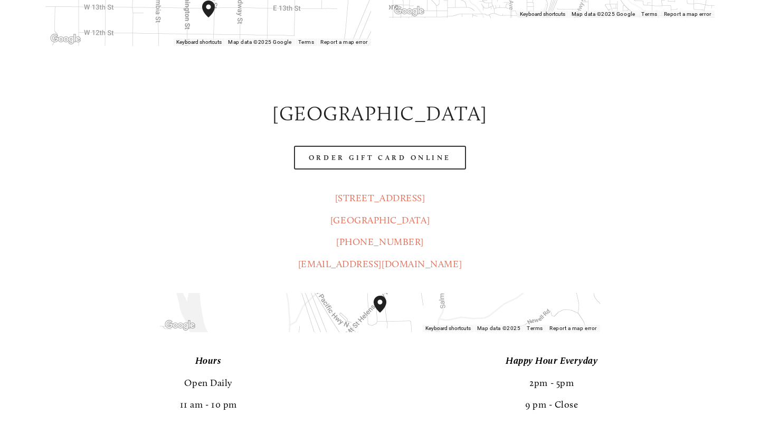  I want to click on a: Report a map error, so click(573, 328).